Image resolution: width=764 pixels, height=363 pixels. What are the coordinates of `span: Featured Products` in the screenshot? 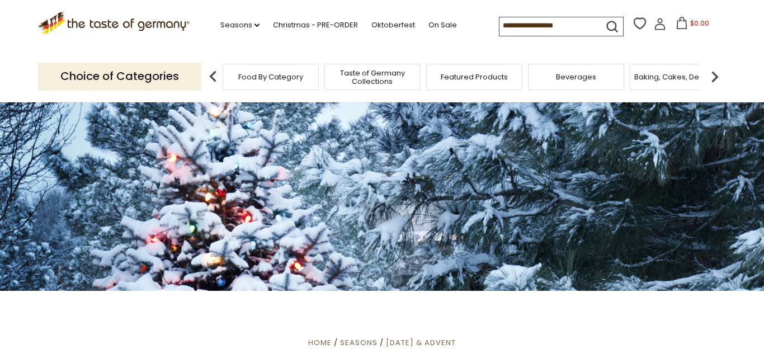 It's located at (474, 77).